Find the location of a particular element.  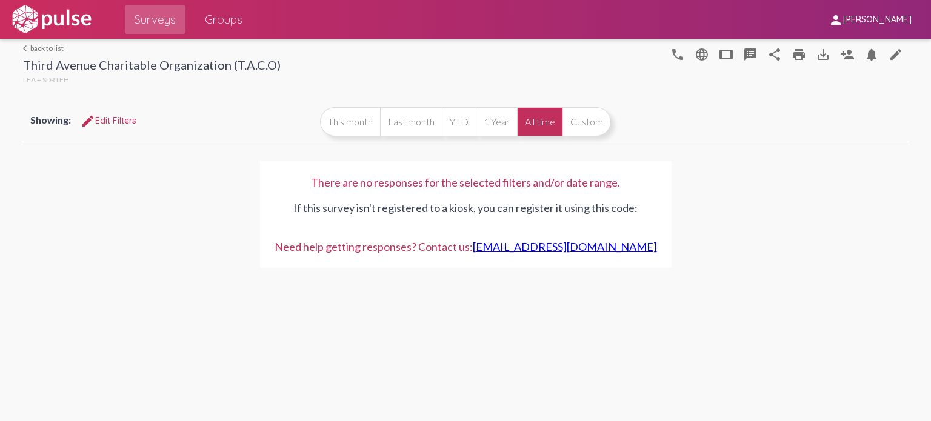

button: speaker_notes is located at coordinates (750, 54).